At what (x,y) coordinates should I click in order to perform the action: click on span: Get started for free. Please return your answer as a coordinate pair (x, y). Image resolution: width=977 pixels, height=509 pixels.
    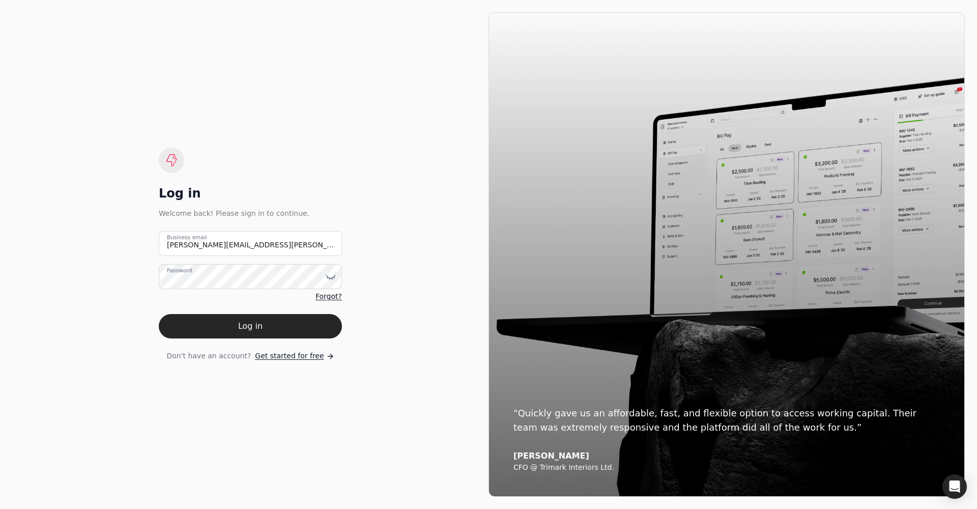
    Looking at the image, I should click on (289, 356).